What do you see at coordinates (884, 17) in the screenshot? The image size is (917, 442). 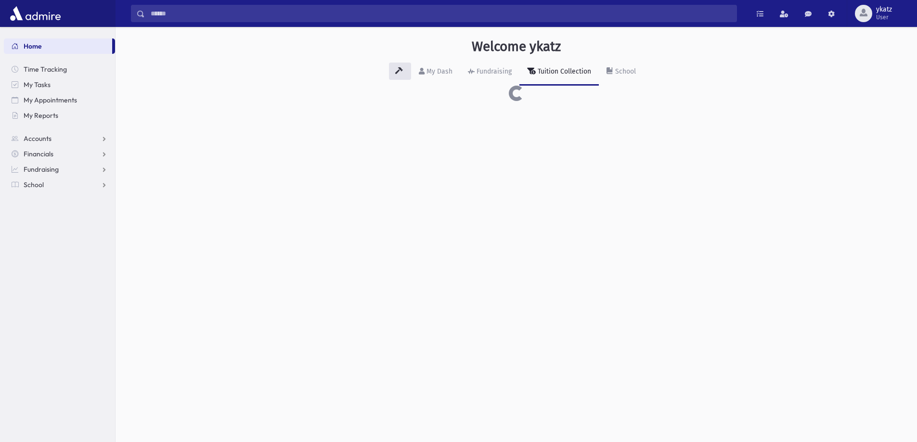 I see `span: User` at bounding box center [884, 17].